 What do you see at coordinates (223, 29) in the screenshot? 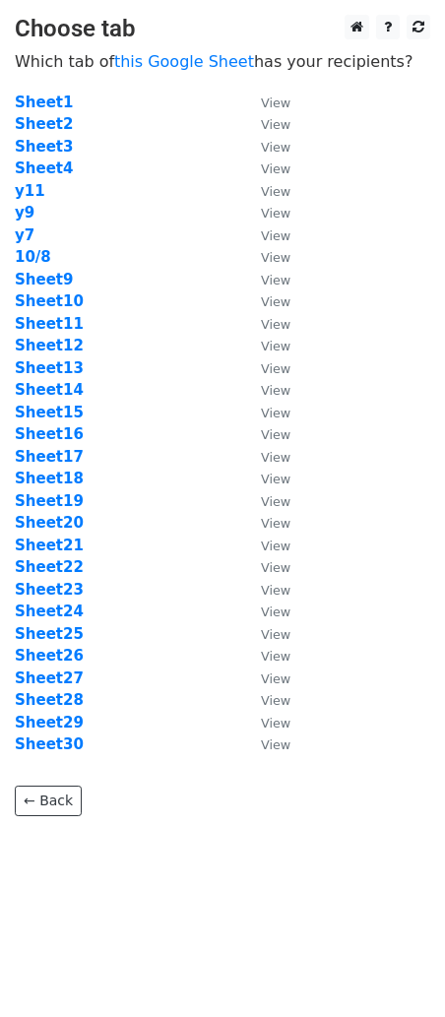
I see `h3: Choose tab` at bounding box center [223, 29].